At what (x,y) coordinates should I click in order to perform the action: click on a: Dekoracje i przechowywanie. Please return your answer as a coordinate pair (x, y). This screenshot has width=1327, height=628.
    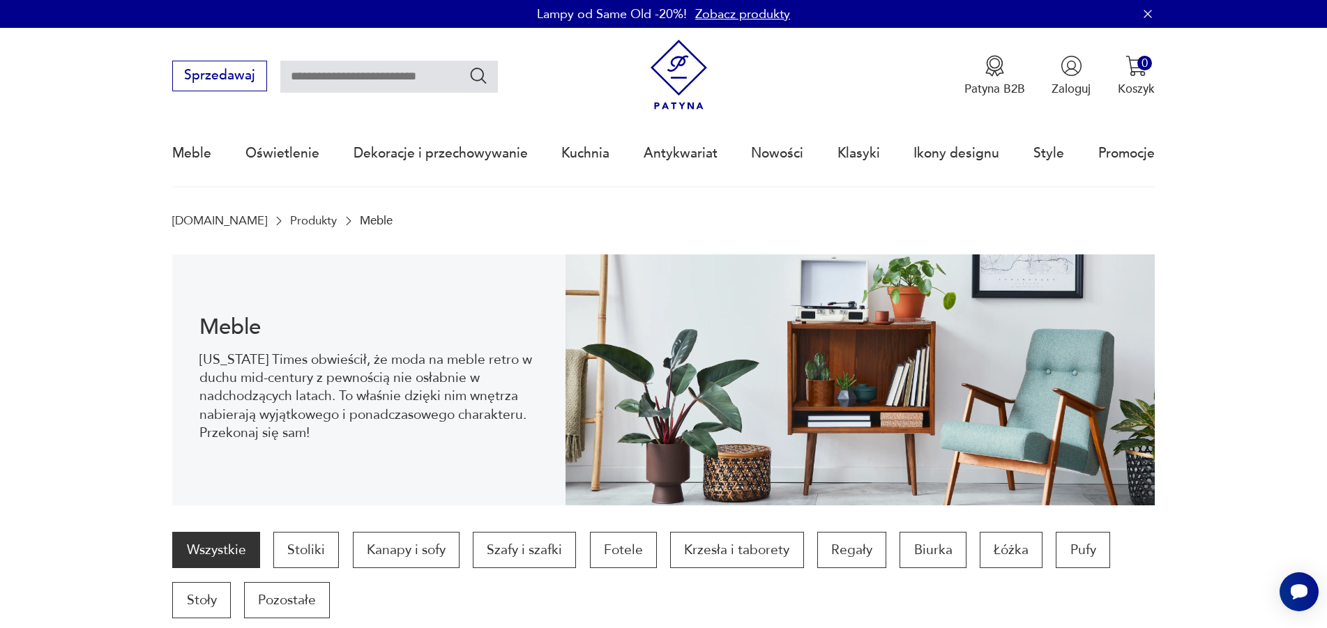
    Looking at the image, I should click on (441, 153).